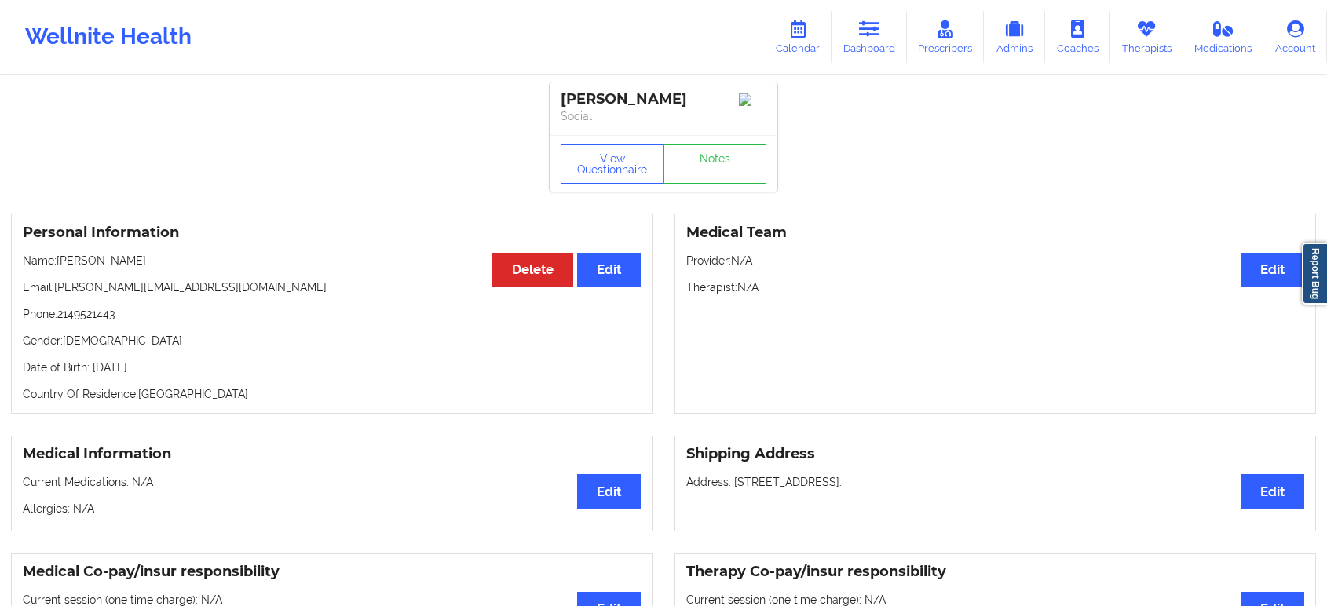 The width and height of the screenshot is (1327, 606). What do you see at coordinates (715, 164) in the screenshot?
I see `a: Notes` at bounding box center [715, 164].